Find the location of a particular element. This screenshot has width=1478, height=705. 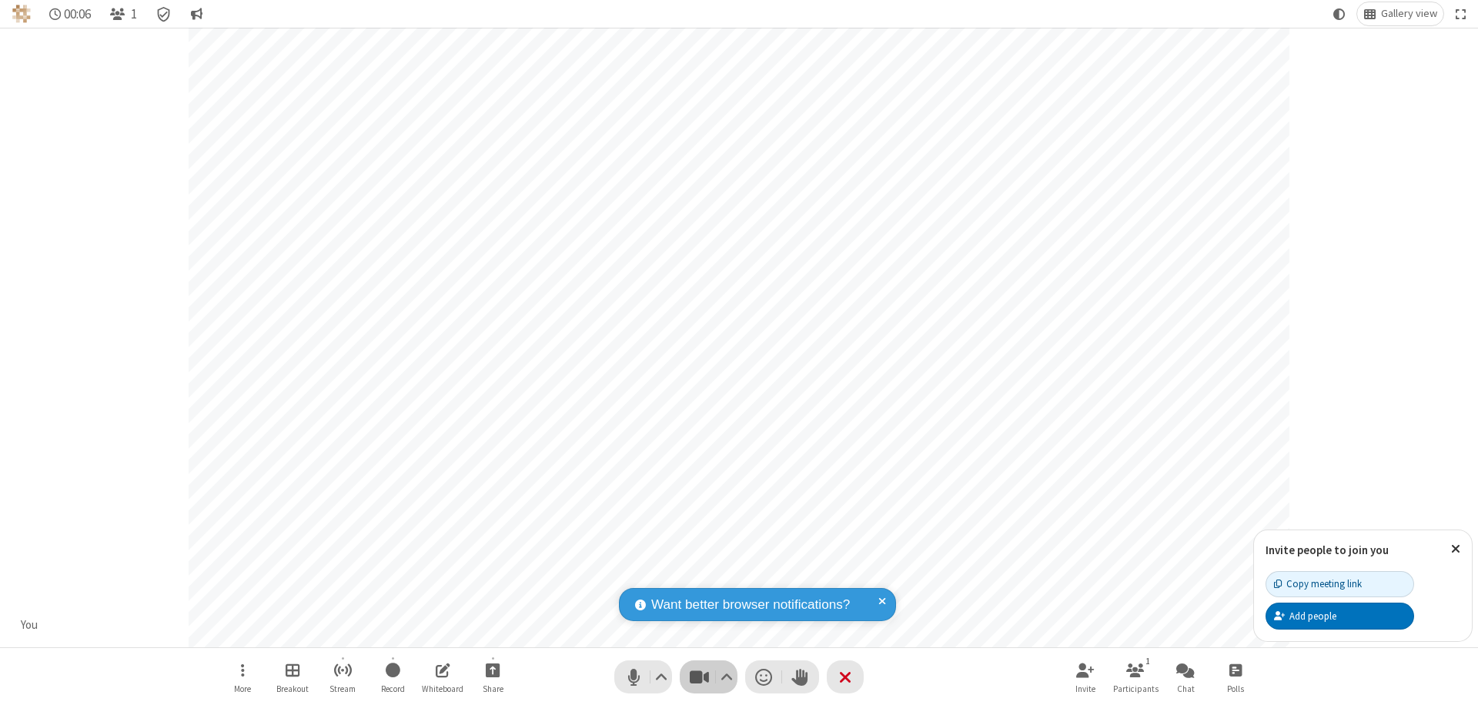

button: Add people is located at coordinates (1339, 616).